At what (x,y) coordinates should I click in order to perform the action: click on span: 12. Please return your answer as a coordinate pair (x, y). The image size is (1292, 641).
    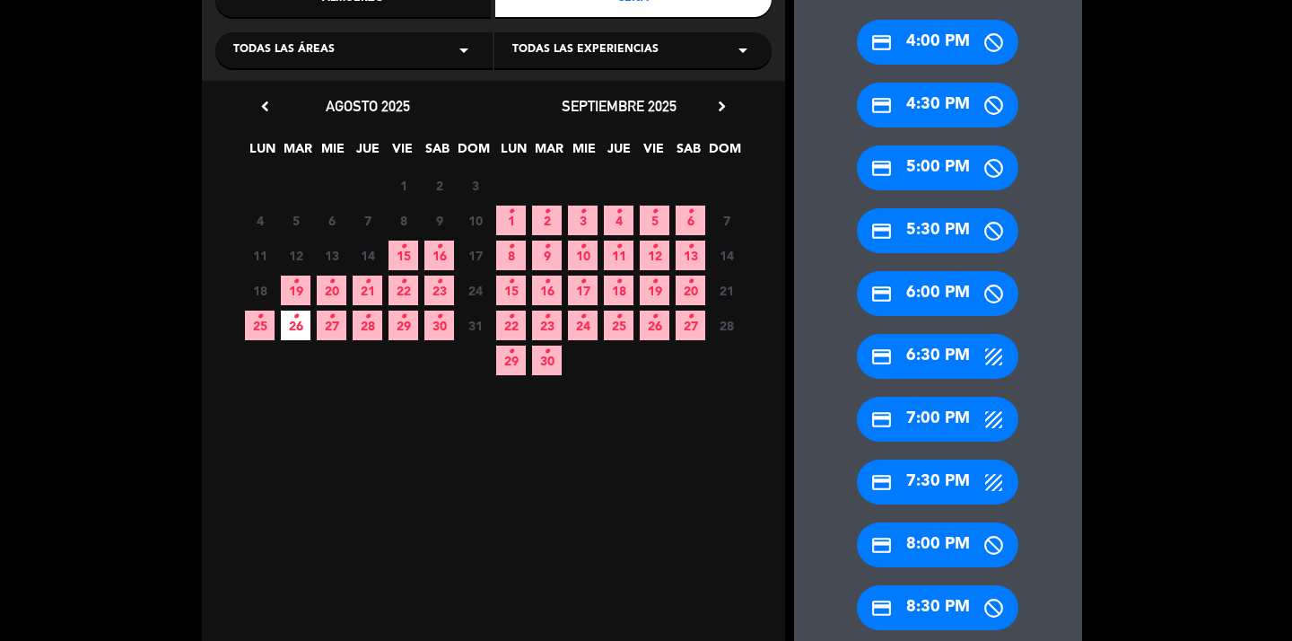
    Looking at the image, I should click on (654, 255).